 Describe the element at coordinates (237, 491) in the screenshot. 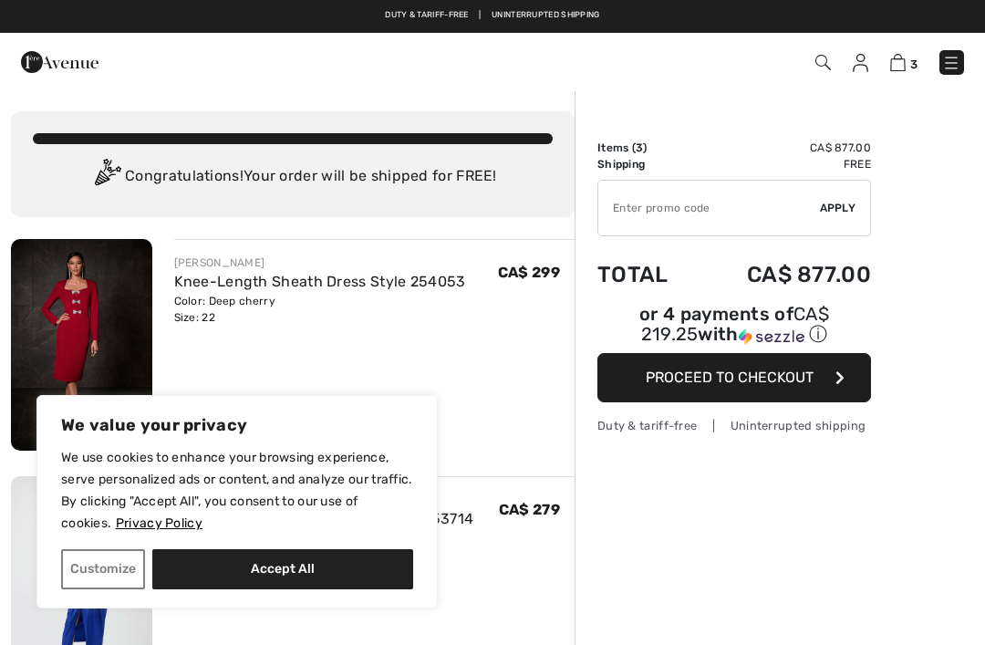

I see `p: We use cookies to enhance your browsing experience, serve personalized ads or content, and analyz...` at that location.